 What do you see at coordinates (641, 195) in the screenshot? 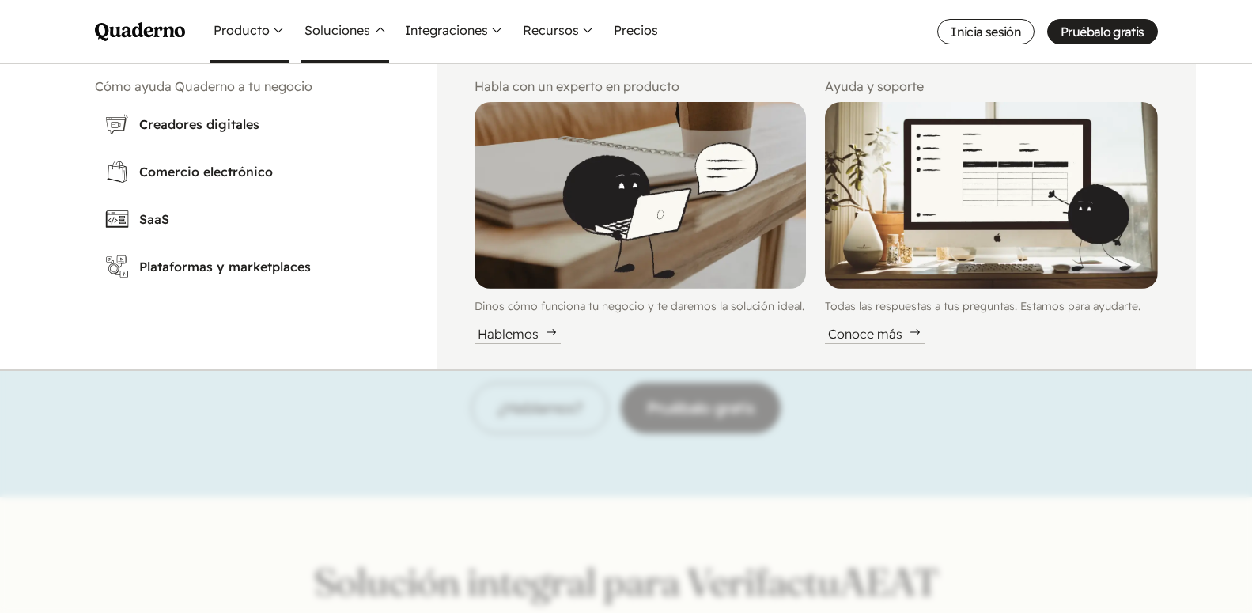
I see `img: Illustration of Qoodle reading from a laptop` at bounding box center [641, 195].